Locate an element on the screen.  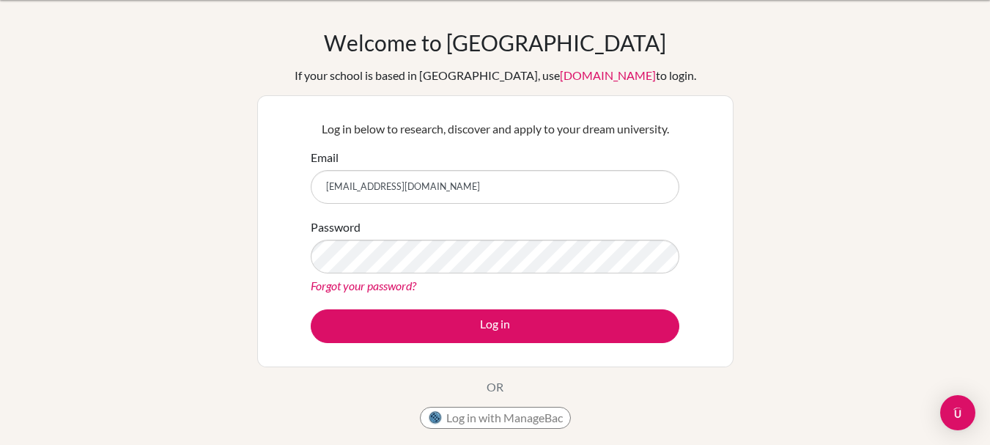
p: Log in below to research, discover and apply to your dream university. is located at coordinates (495, 129).